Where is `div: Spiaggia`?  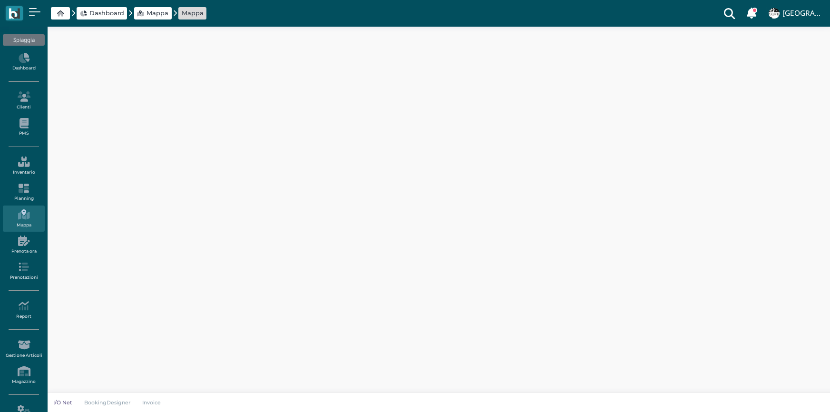
div: Spiaggia is located at coordinates (23, 40).